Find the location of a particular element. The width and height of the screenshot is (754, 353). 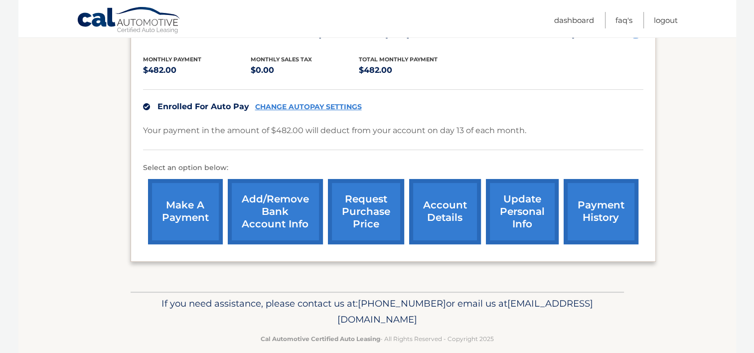

a: update personal info is located at coordinates (522, 211).